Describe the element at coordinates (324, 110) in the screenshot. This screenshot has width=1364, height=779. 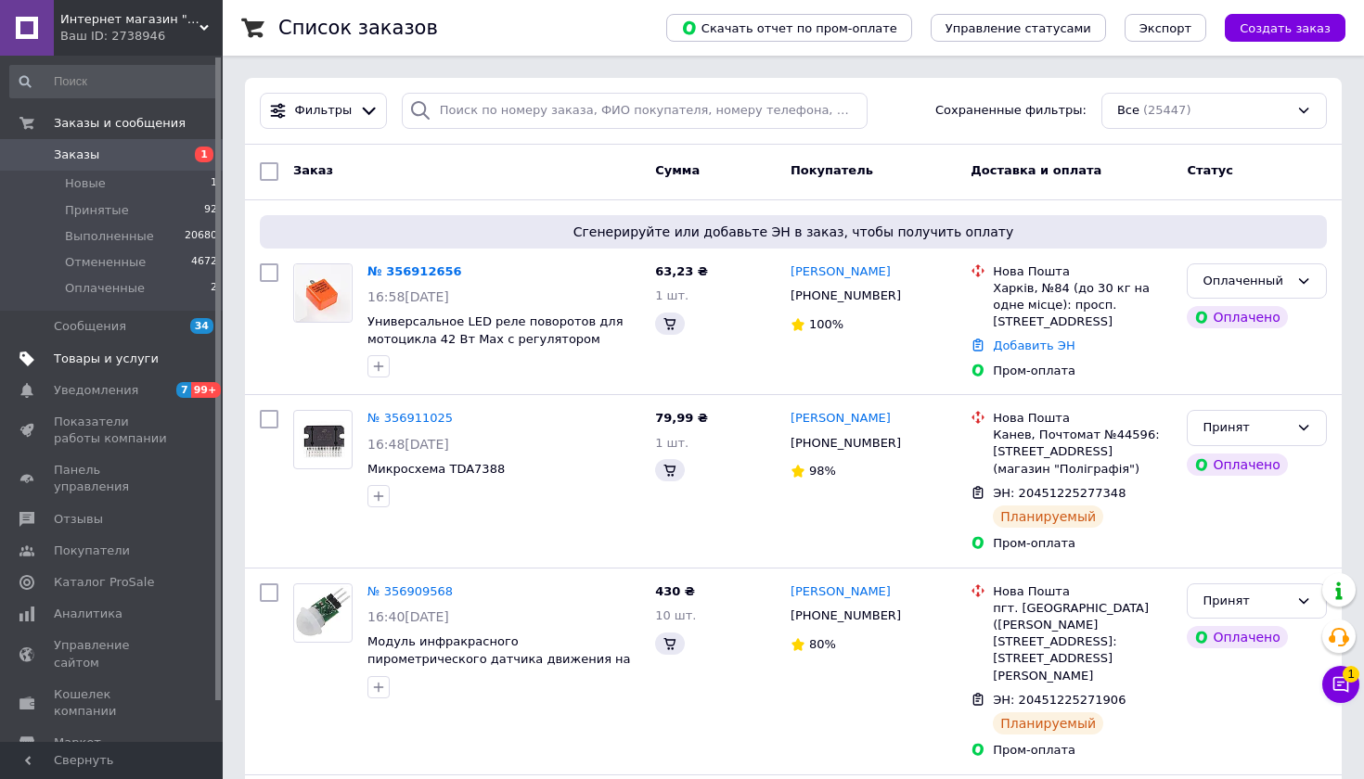
I see `span: Фильтры` at that location.